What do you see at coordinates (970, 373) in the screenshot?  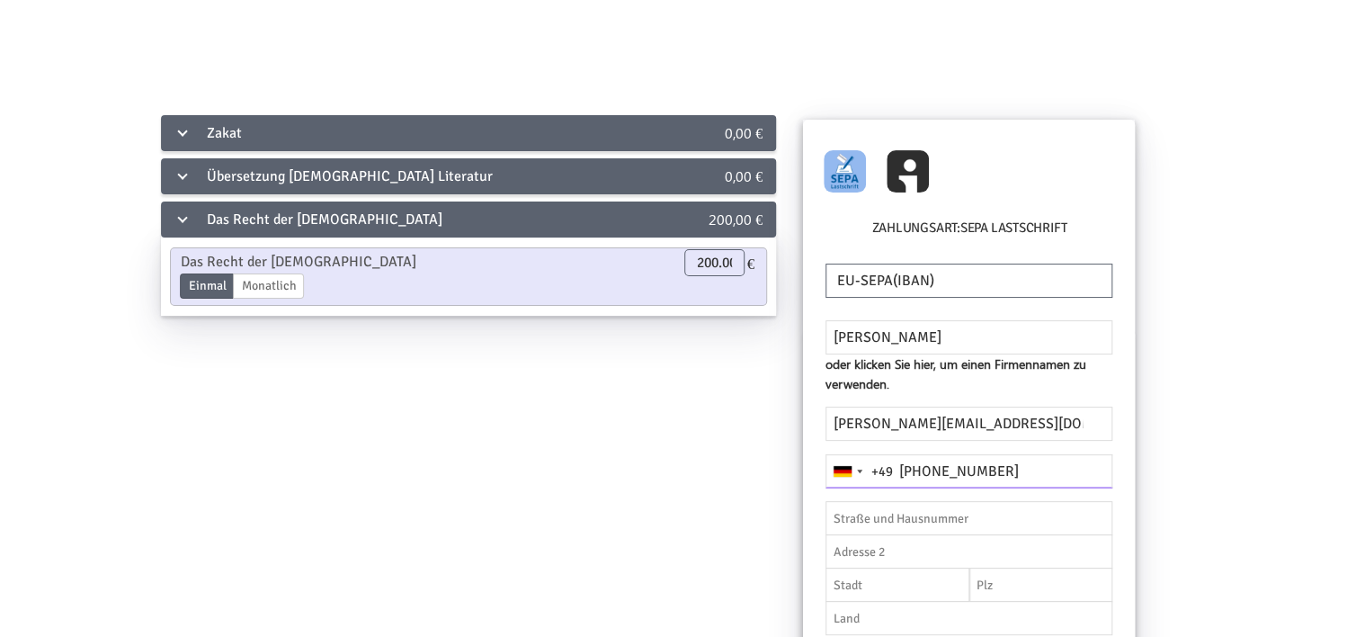 I see `span: oder klicken Sie hier, um einen Firmennamen zu verwenden.` at bounding box center [970, 373].